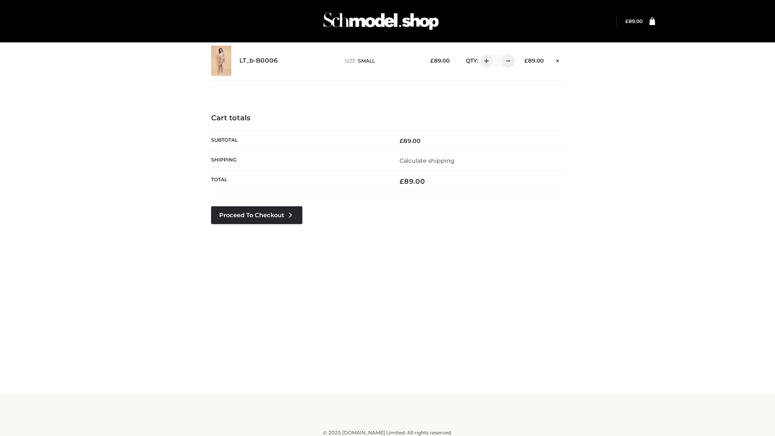 The width and height of the screenshot is (775, 436). I want to click on a: £89.00, so click(634, 21).